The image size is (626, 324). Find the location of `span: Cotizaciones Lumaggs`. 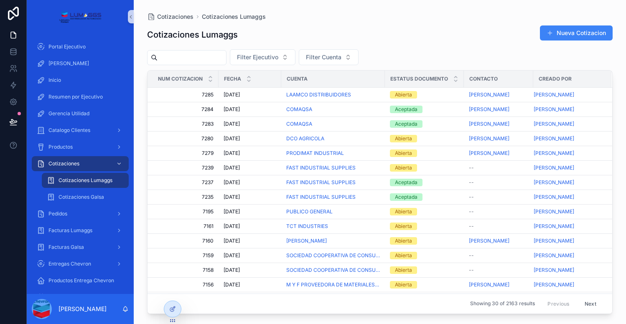

span: Cotizaciones Lumaggs is located at coordinates (85, 180).